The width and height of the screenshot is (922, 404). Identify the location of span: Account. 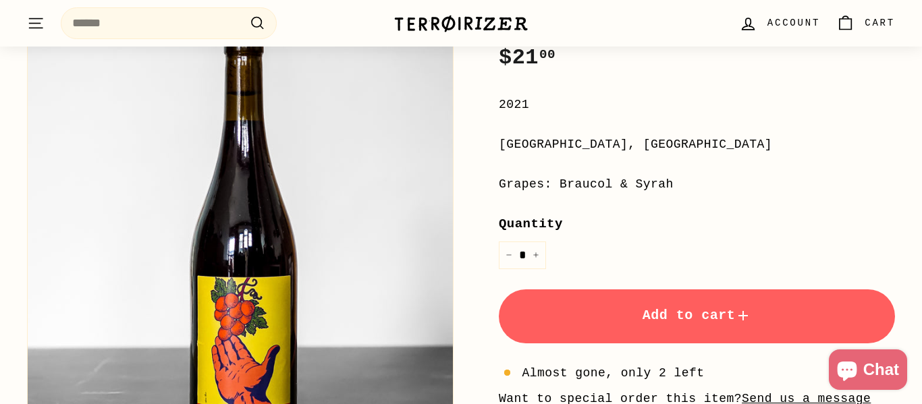
(794, 23).